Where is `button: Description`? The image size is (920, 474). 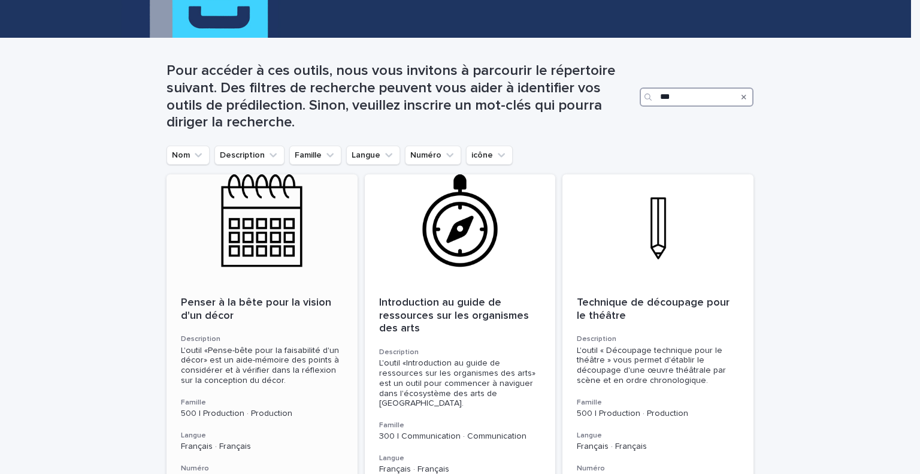
button: Description is located at coordinates (249, 155).